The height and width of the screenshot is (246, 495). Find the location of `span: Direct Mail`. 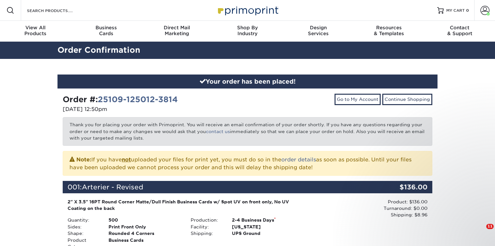

span: Direct Mail is located at coordinates (177, 28).